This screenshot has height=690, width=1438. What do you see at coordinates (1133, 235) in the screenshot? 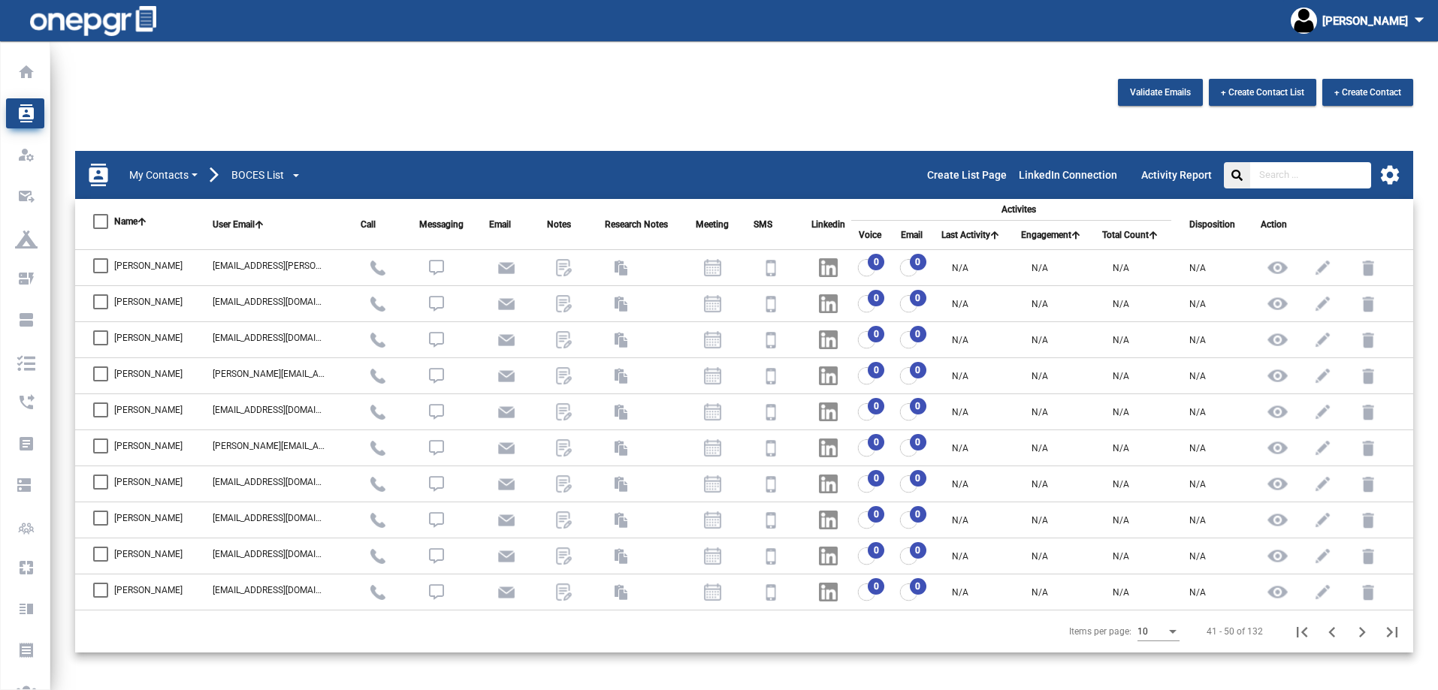
I see `th: Total Count` at bounding box center [1133, 235].